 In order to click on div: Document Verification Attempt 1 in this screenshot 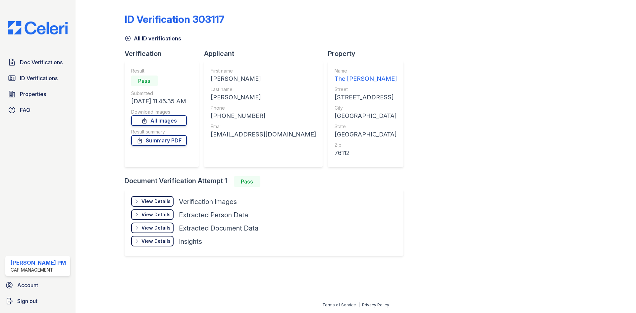, I will do `click(266, 181)`.